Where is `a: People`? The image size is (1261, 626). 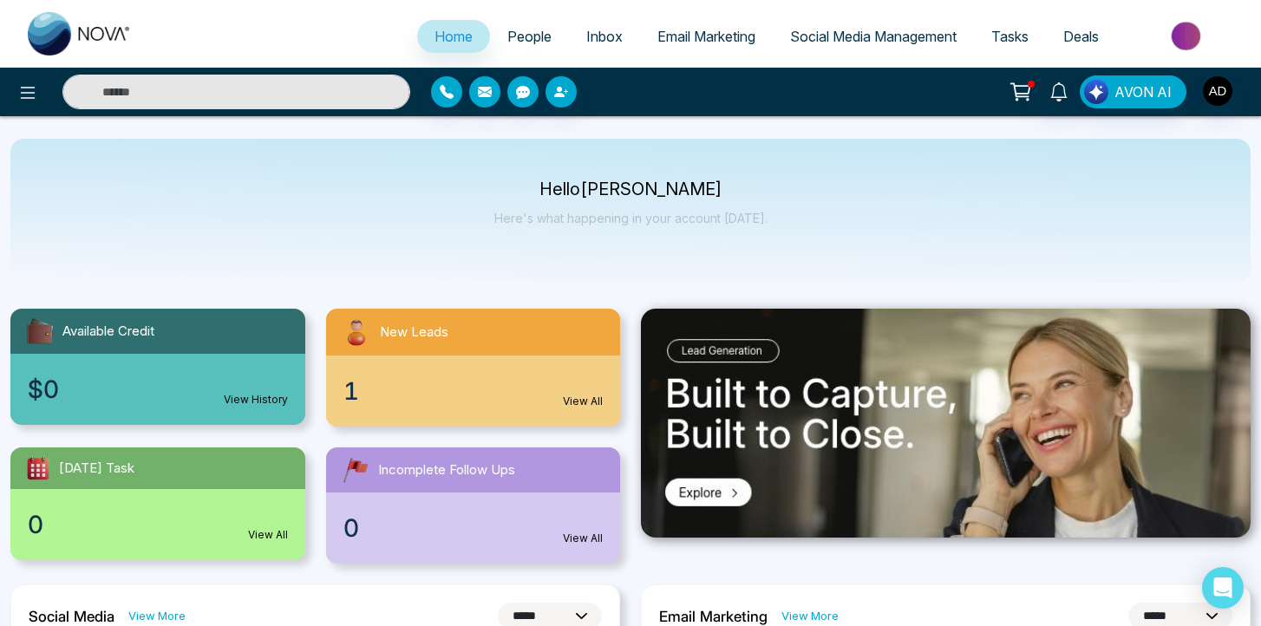 a: People is located at coordinates (529, 36).